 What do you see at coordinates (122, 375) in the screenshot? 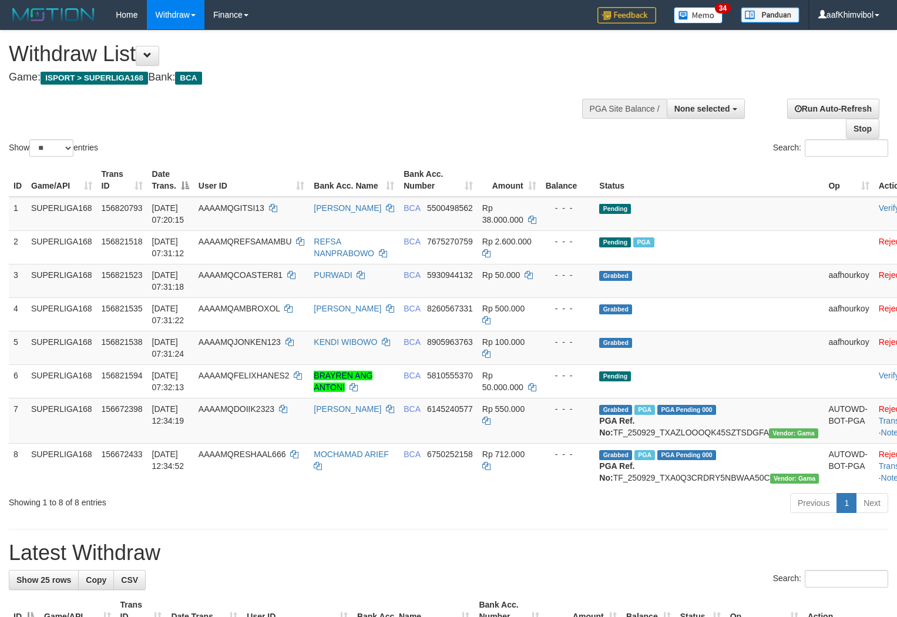
I see `span: 156821594` at bounding box center [122, 375].